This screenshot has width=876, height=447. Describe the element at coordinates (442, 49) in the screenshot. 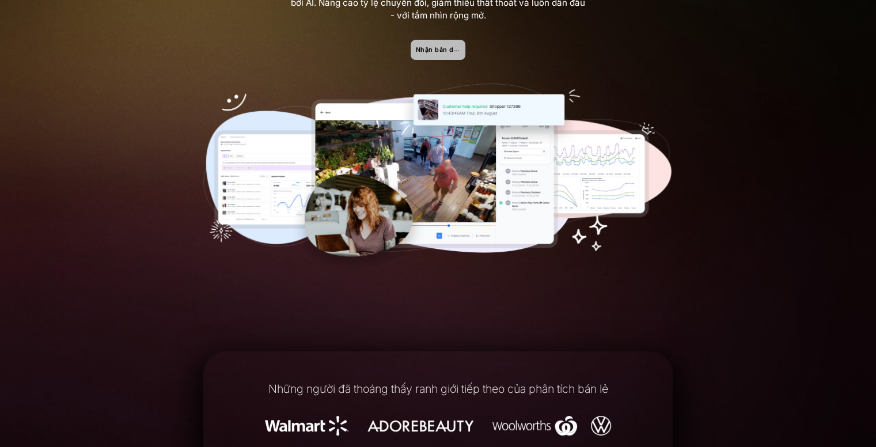

I see `font: Nhận bản demo` at that location.